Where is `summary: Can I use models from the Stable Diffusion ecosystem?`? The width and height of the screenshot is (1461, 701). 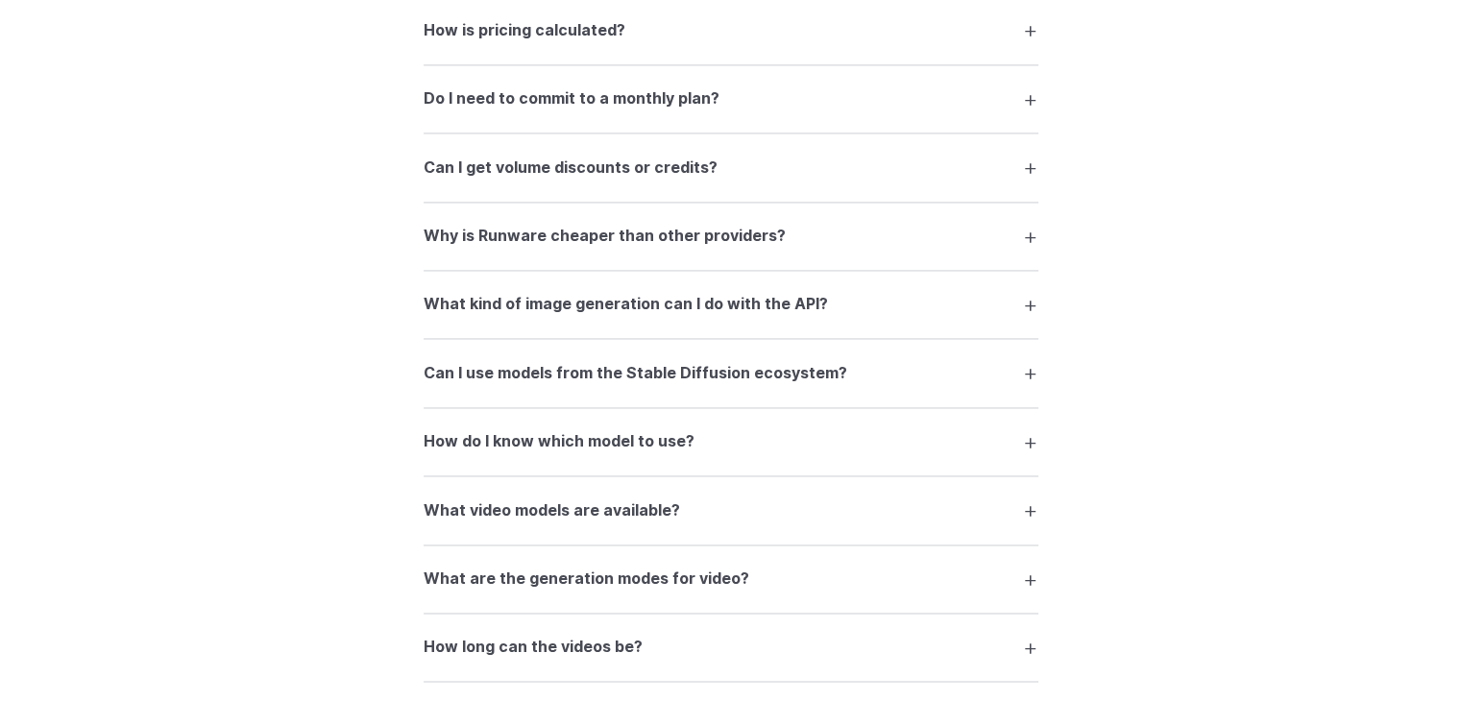 summary: Can I use models from the Stable Diffusion ecosystem? is located at coordinates (731, 373).